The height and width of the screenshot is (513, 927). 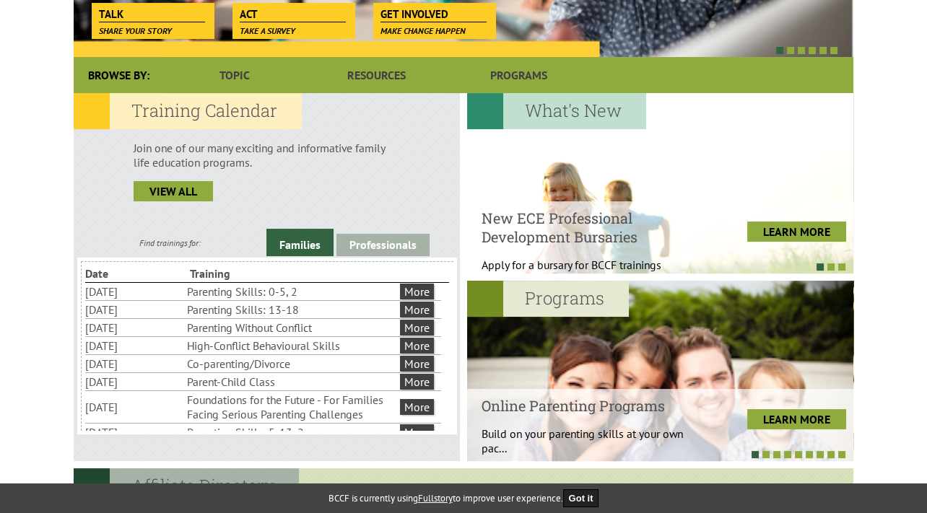 I want to click on div: Find trainings for:, so click(x=170, y=243).